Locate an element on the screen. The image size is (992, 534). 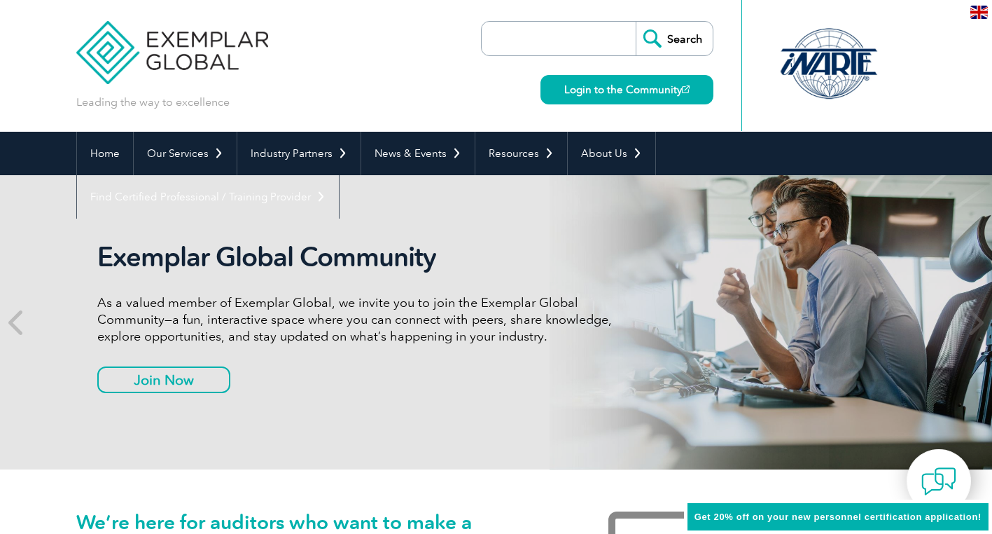
h2: Exemplar Global Community is located at coordinates (360, 257).